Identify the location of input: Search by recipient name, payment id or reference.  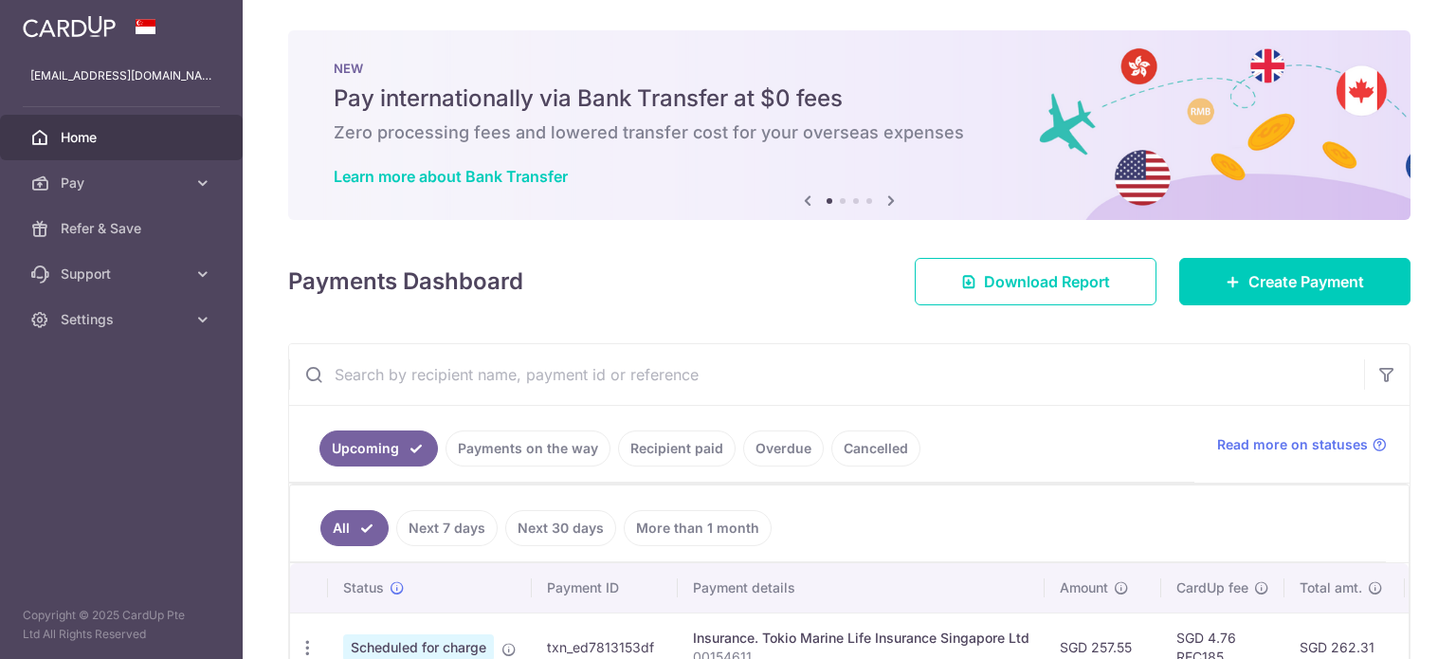
(827, 374).